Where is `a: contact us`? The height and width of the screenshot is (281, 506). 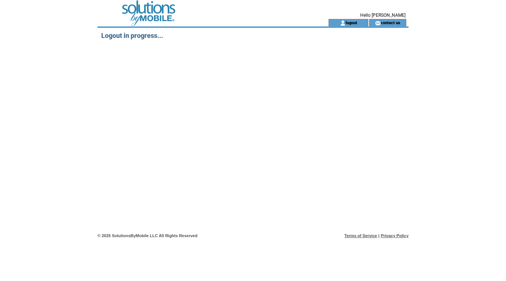 a: contact us is located at coordinates (391, 22).